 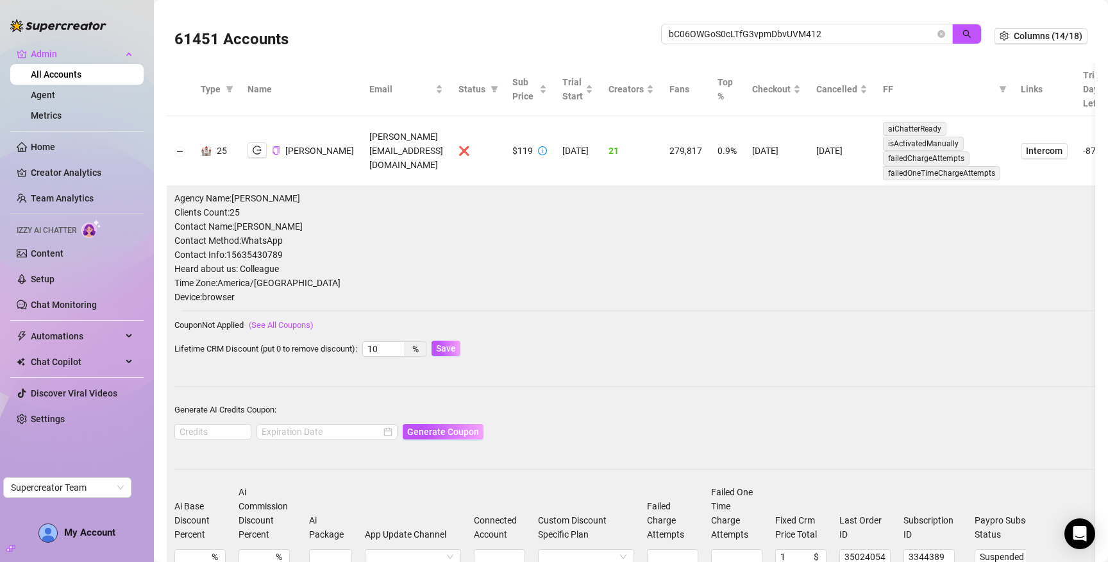 What do you see at coordinates (446, 348) in the screenshot?
I see `button: Save` at bounding box center [446, 348].